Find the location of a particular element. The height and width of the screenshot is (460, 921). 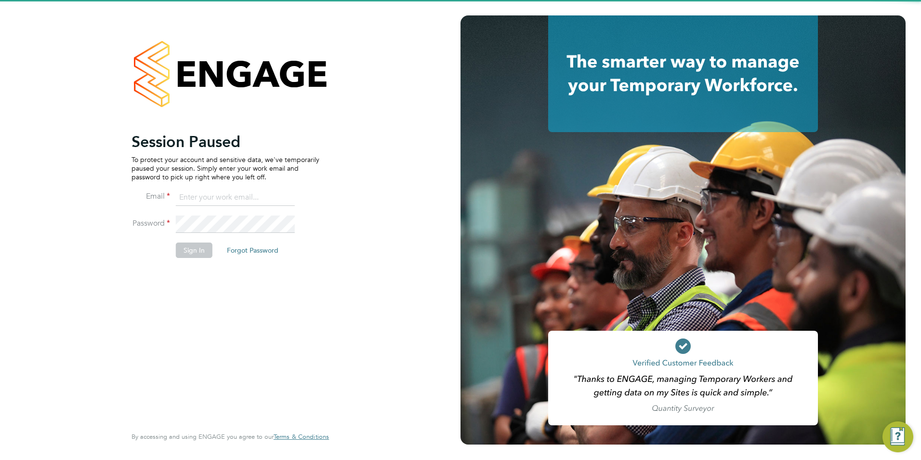

a: Terms & Conditions is located at coordinates (301, 436).